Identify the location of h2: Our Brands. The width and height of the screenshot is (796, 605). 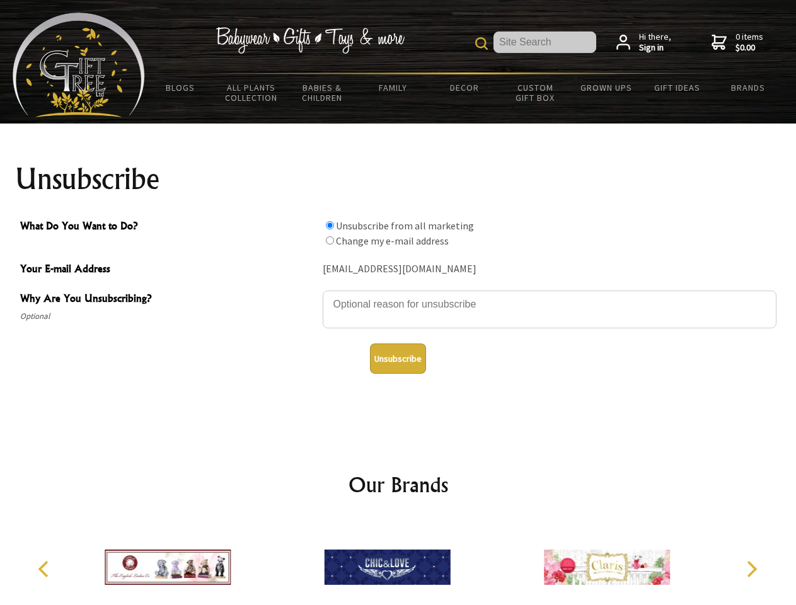
(398, 485).